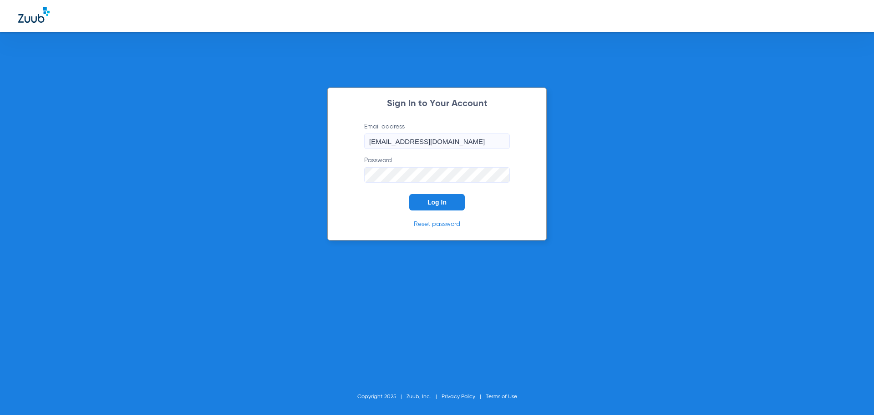 Image resolution: width=874 pixels, height=415 pixels. Describe the element at coordinates (459, 397) in the screenshot. I see `a: Privacy Policy` at that location.